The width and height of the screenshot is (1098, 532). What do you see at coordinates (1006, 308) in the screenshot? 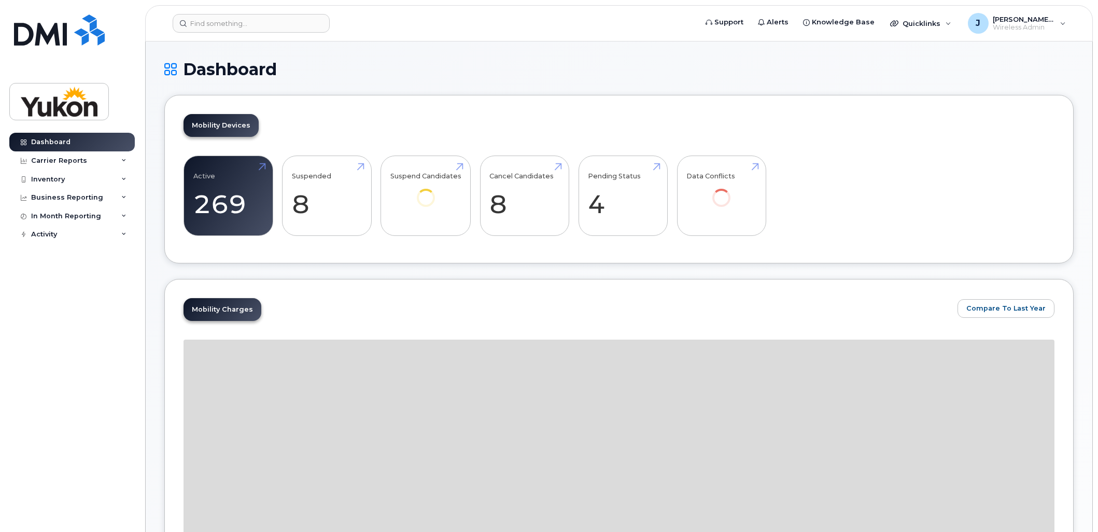
I see `span: Compare To Last Year` at bounding box center [1006, 308].